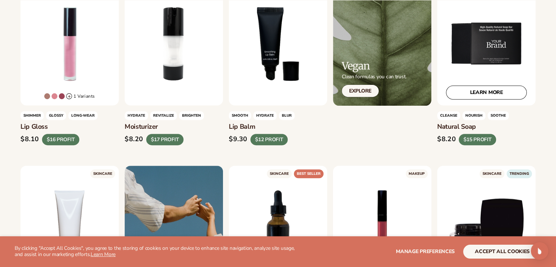  What do you see at coordinates (192, 116) in the screenshot?
I see `span: BRIGHTEN` at bounding box center [192, 116].